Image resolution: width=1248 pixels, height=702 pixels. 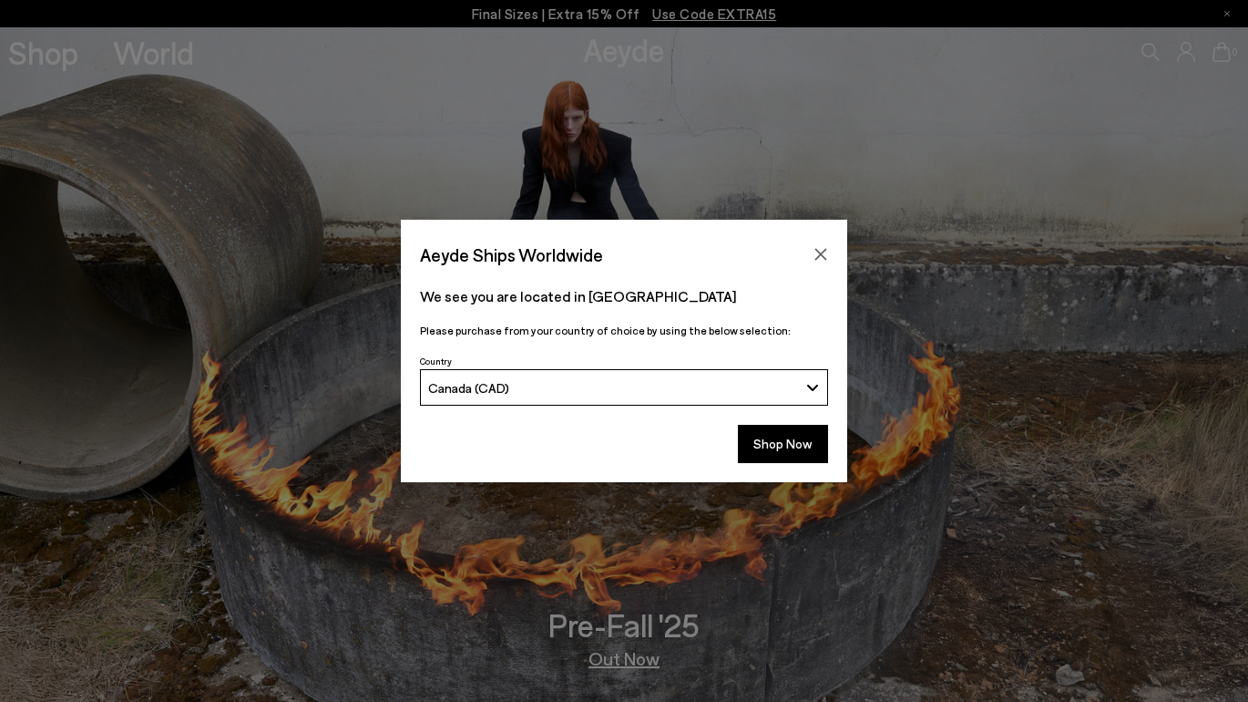 What do you see at coordinates (821, 254) in the screenshot?
I see `button: Close` at bounding box center [821, 254].